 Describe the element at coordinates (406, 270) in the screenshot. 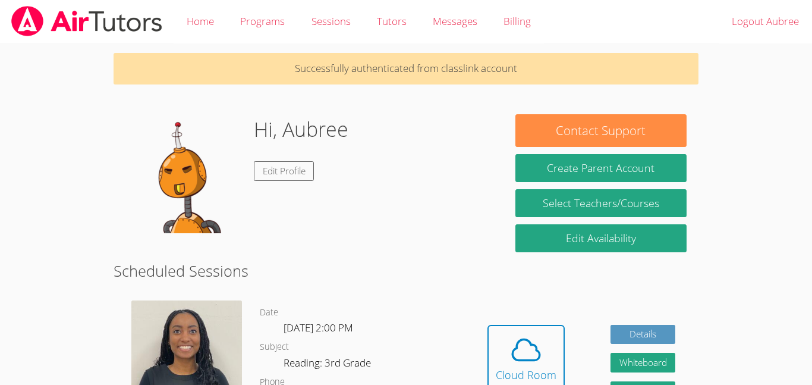

I see `h2: Scheduled Sessions` at that location.